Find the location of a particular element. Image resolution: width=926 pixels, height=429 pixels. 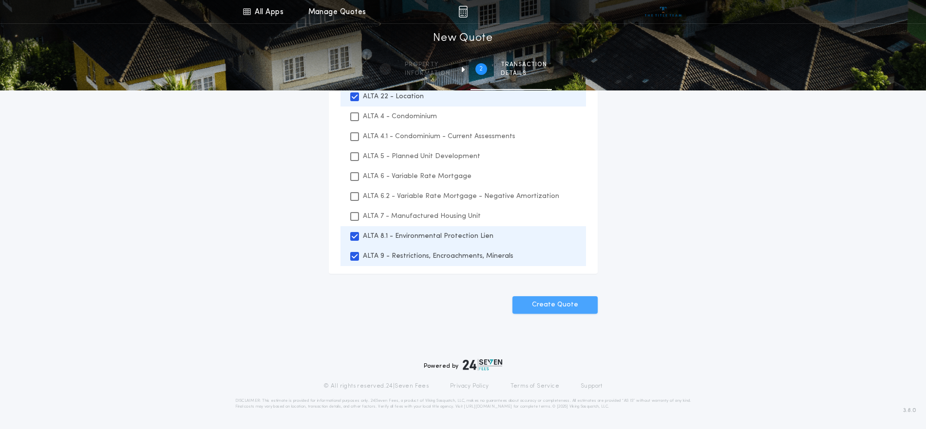

img: logo is located at coordinates (483, 365).